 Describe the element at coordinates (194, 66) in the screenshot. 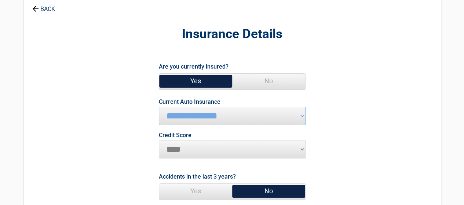

I see `label: Are you currently insured?` at that location.